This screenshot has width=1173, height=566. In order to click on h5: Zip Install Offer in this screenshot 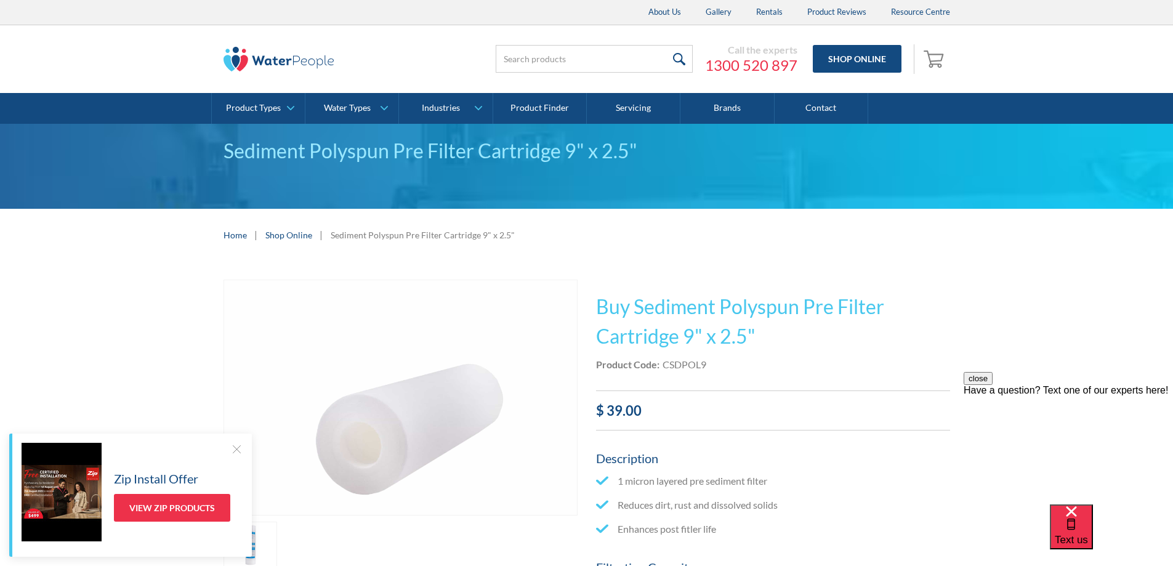, I will do `click(156, 478)`.